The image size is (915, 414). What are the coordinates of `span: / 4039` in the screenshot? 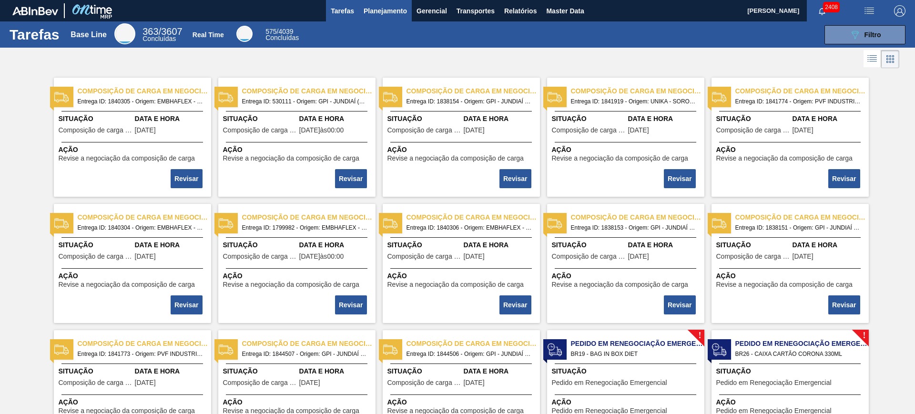 It's located at (279, 31).